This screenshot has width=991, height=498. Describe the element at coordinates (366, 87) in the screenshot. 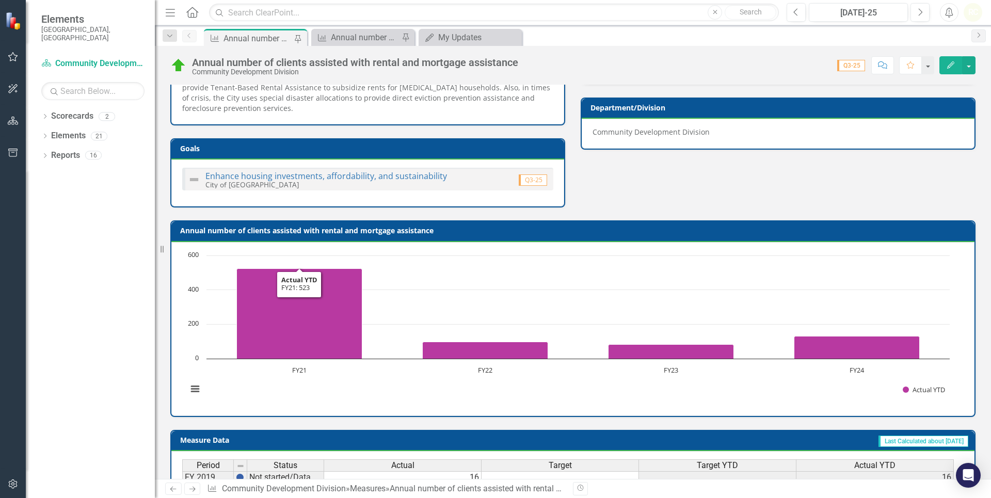

I see `span: The annual number of clients receiving rent and mortgage assistance. Using State Housing Initiati...` at that location.